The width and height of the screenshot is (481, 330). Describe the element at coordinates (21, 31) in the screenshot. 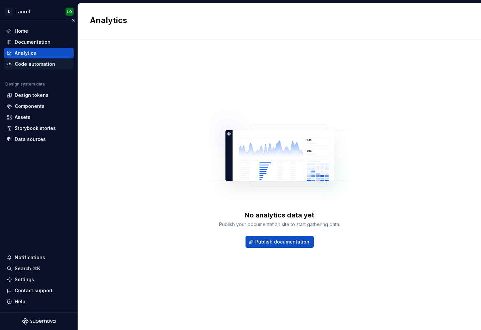

I see `div: Home` at that location.